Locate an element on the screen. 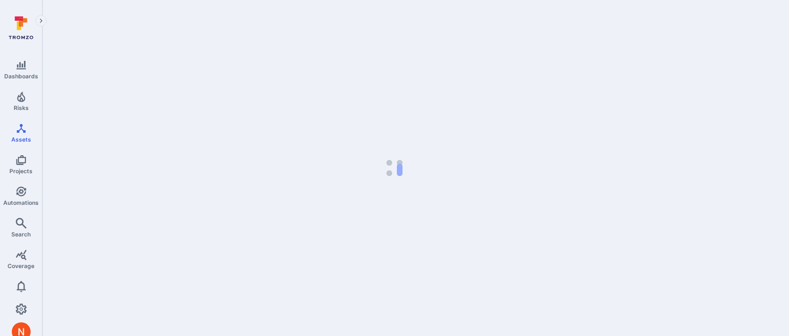  button: Expand navigation menu is located at coordinates (41, 21).